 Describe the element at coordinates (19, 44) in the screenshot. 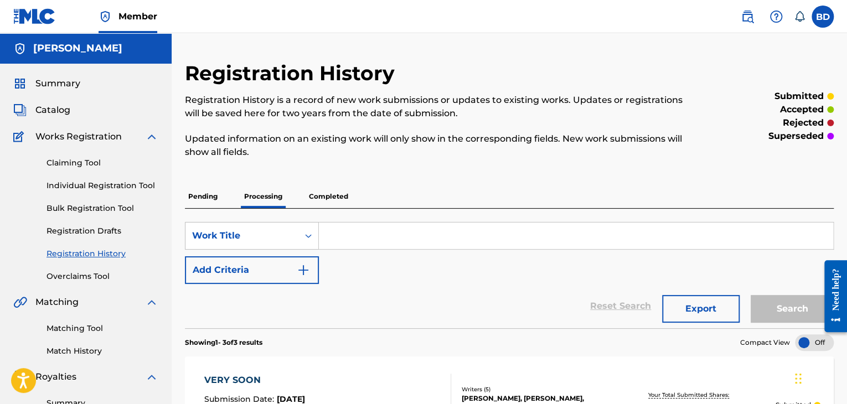

I see `div: Open Resource Center` at that location.